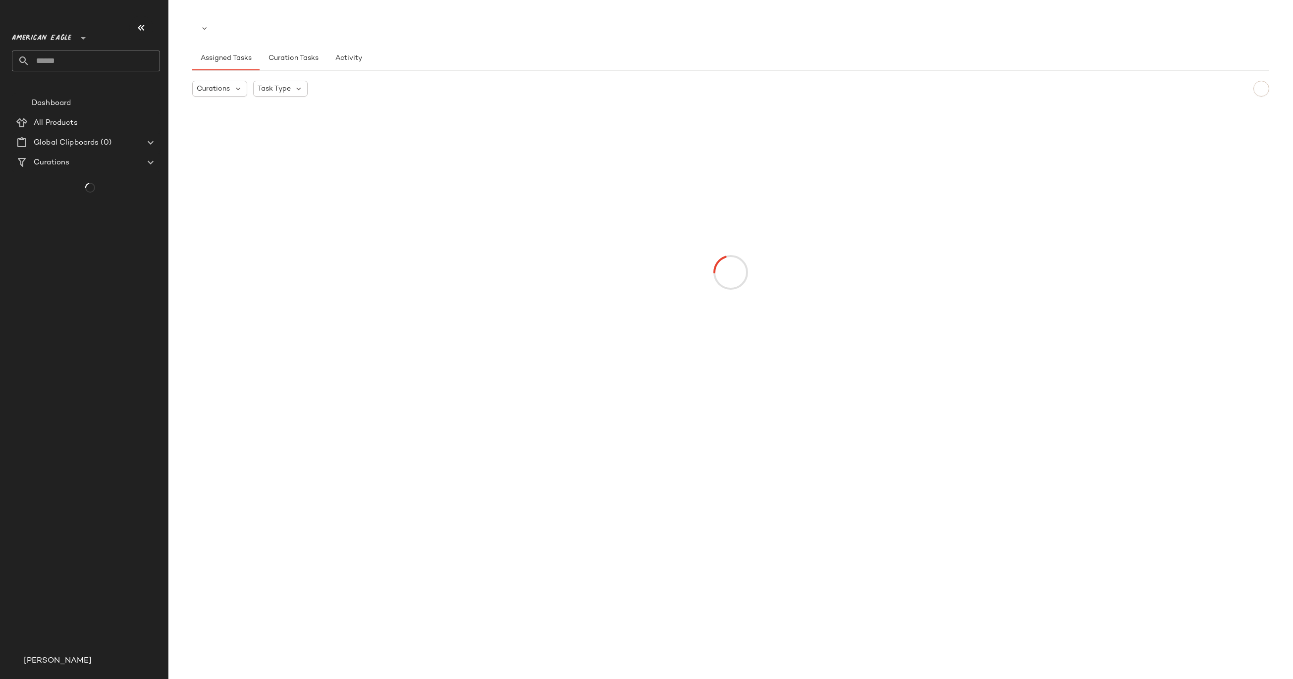 This screenshot has height=679, width=1293. I want to click on span: Assigned Tasks, so click(226, 58).